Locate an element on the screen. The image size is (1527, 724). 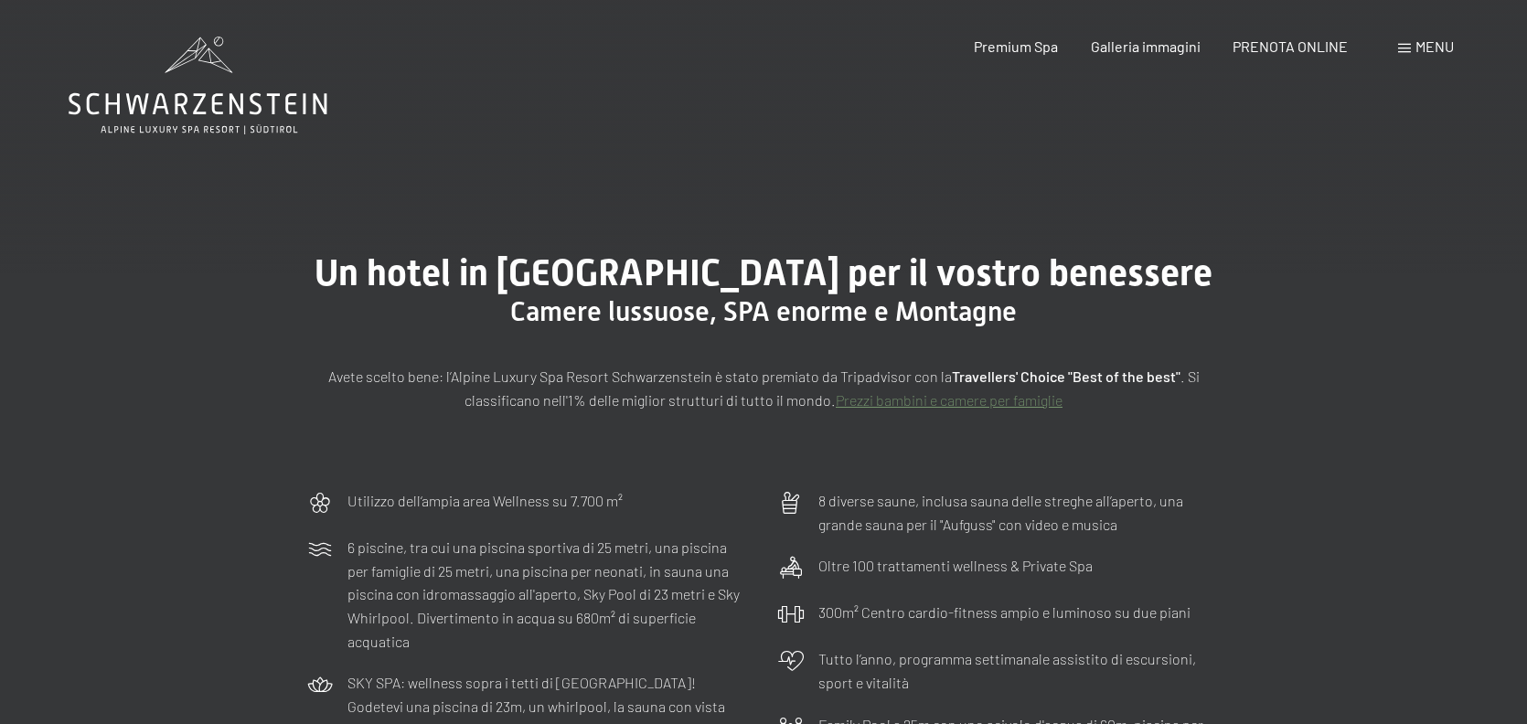
a: PRENOTA ONLINE is located at coordinates (1290, 46).